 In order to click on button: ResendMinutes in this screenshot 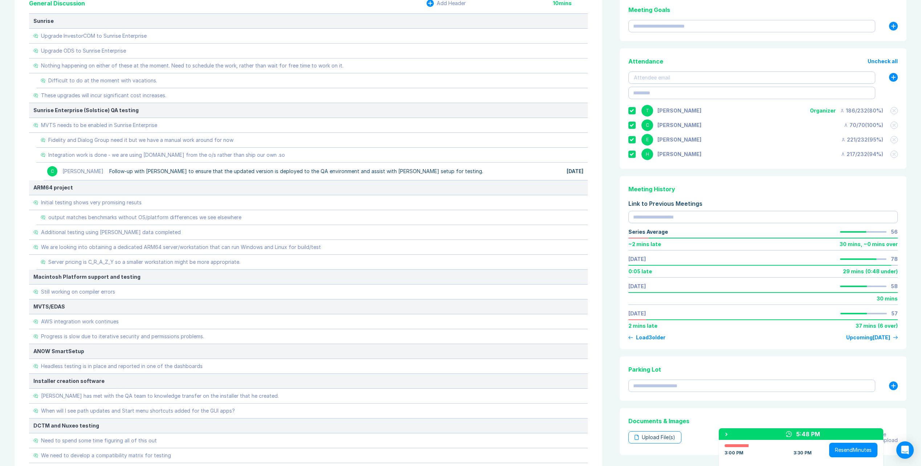, I will do `click(853, 450)`.